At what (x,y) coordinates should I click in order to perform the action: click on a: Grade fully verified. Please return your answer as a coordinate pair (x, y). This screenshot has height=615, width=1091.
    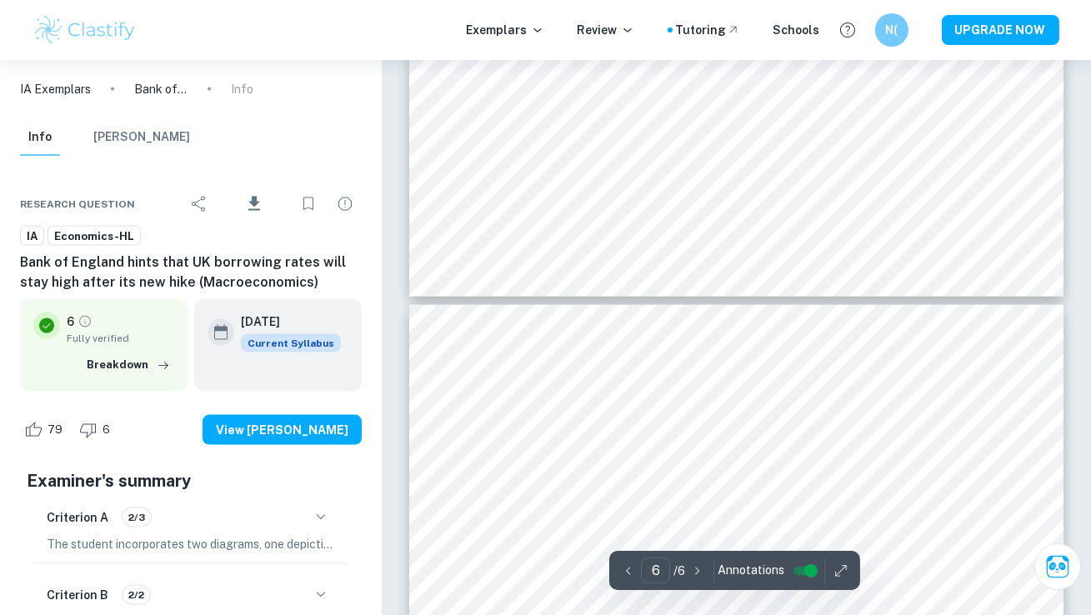
    Looking at the image, I should click on (85, 322).